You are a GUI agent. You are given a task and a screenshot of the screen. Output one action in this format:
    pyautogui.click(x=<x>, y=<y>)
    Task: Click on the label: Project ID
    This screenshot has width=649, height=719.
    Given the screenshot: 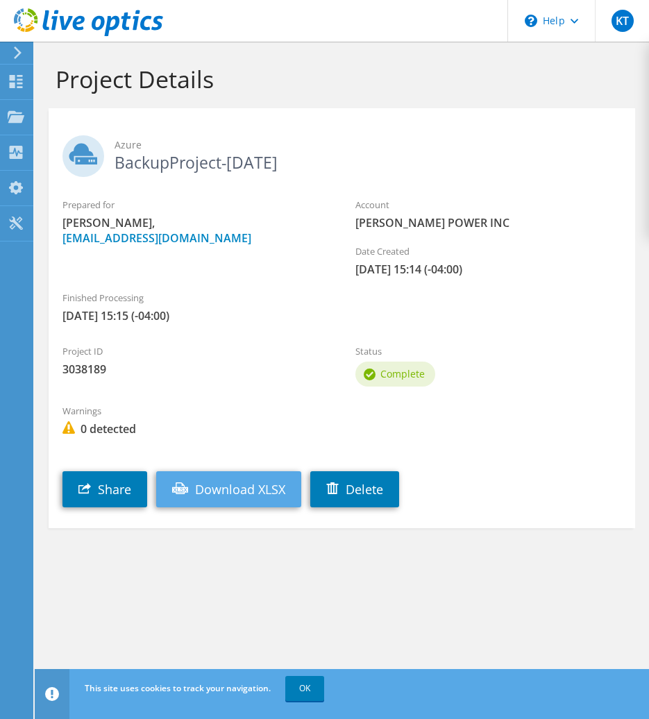 What is the action you would take?
    pyautogui.click(x=195, y=351)
    